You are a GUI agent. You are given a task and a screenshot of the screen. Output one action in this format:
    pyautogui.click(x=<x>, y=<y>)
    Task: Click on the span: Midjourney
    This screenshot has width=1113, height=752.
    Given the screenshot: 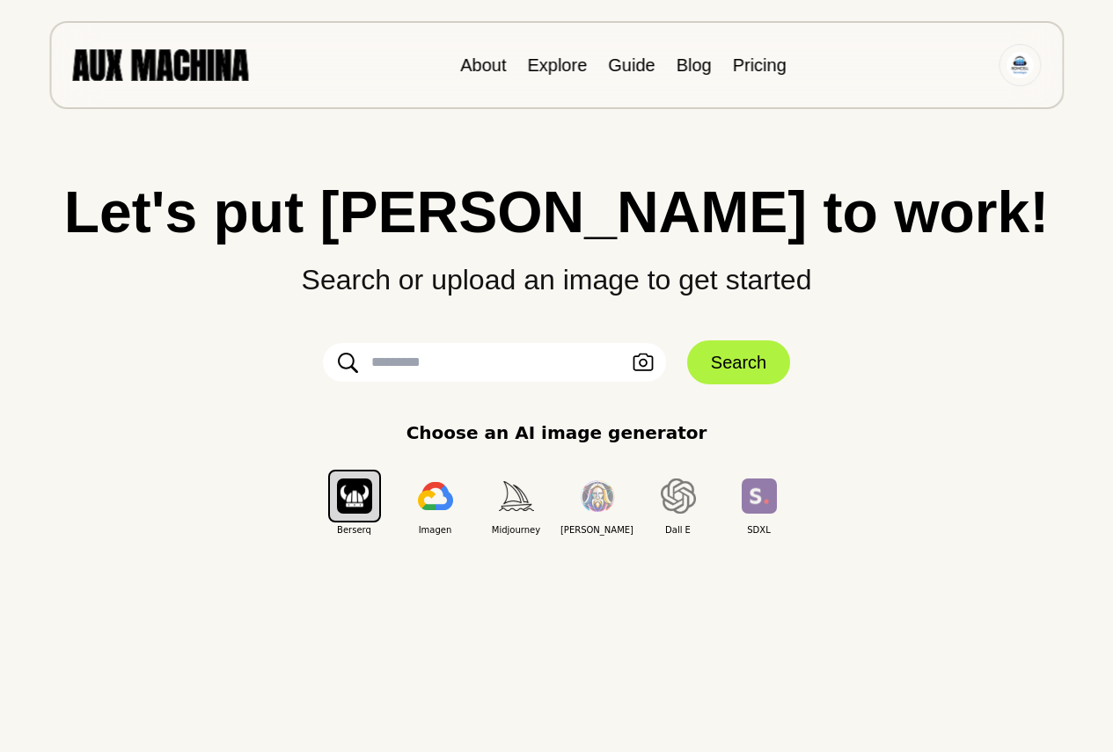 What is the action you would take?
    pyautogui.click(x=516, y=530)
    